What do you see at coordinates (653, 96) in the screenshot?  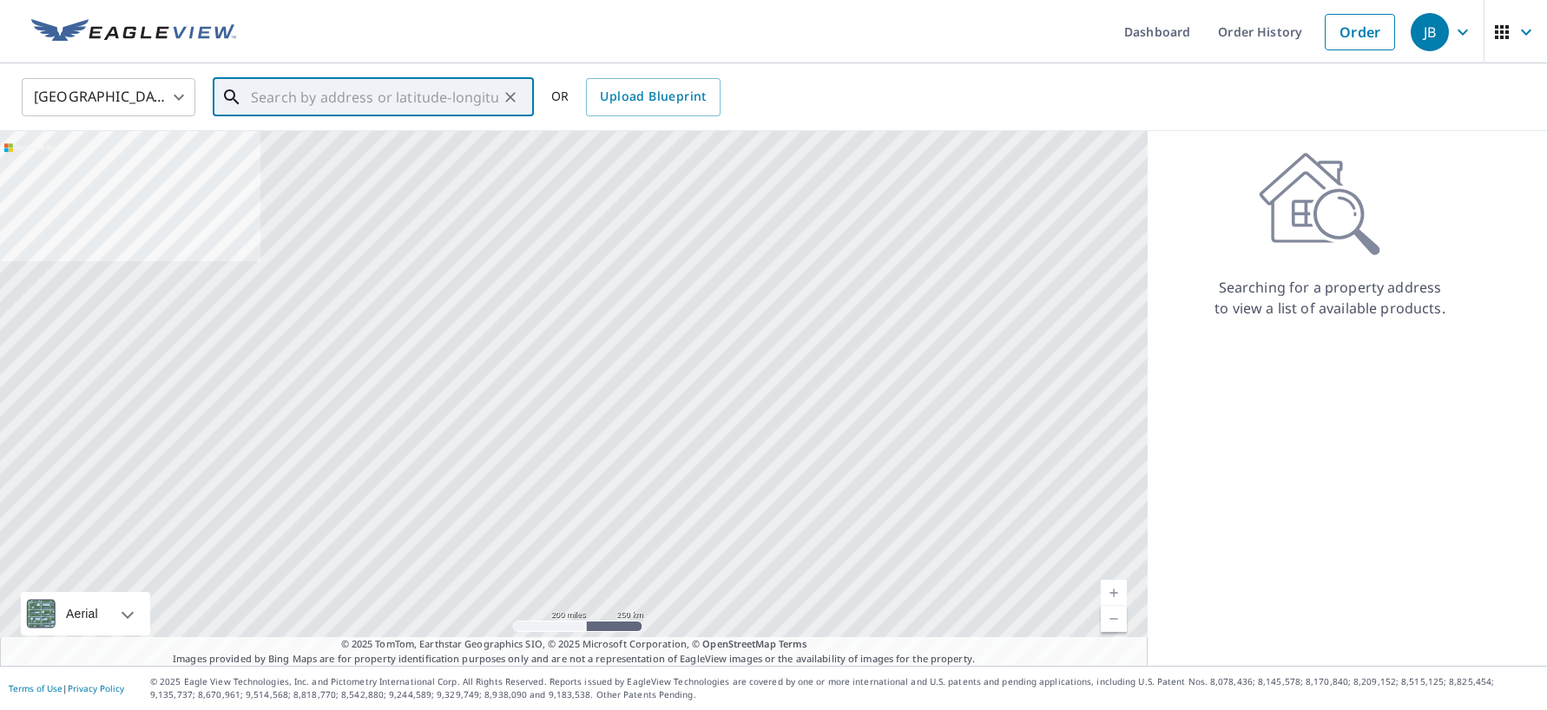 I see `span: Upload Blueprint` at bounding box center [653, 96].